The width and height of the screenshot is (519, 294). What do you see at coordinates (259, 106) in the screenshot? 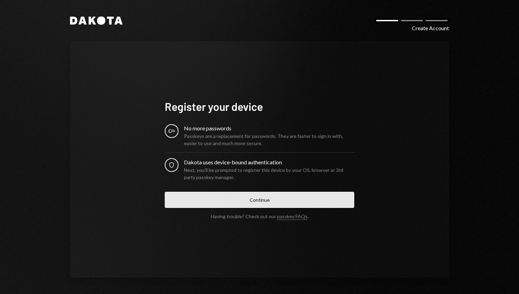
I see `h1: Register your device` at bounding box center [259, 106].